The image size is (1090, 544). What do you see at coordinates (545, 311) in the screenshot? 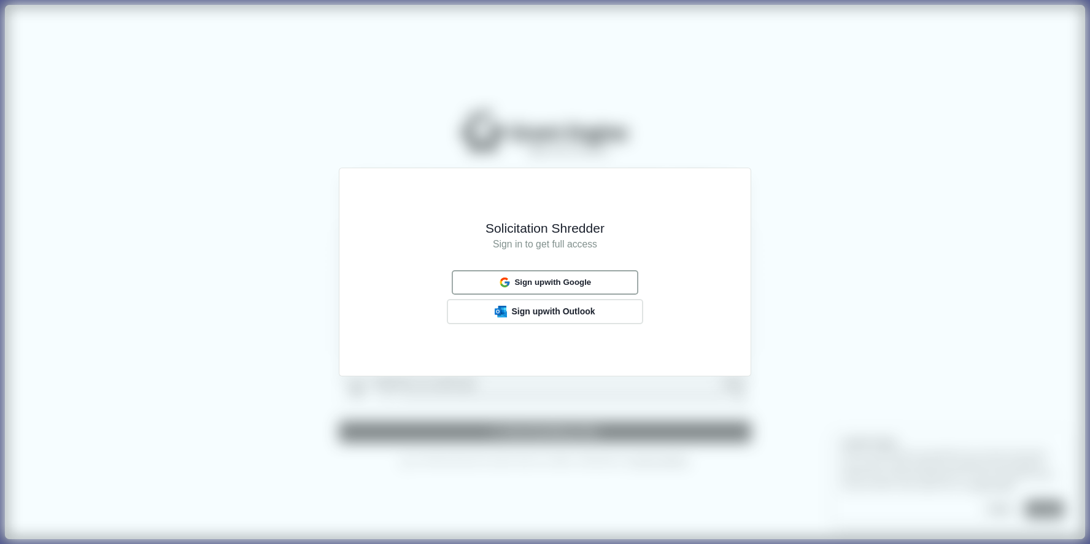
I see `button: Outlook LogoSign upwith Outlook` at bounding box center [545, 311].